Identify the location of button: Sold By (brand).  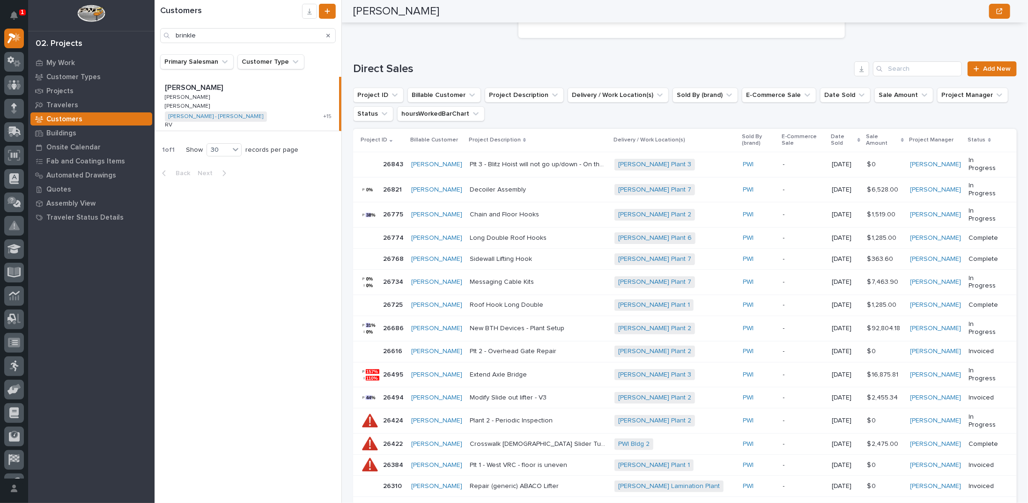
(705, 95).